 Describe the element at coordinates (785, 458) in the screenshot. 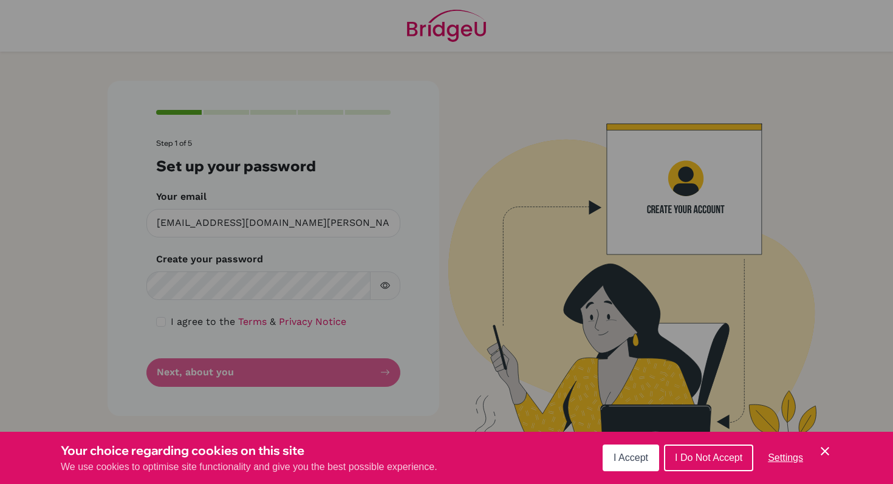

I see `button: Settings` at that location.